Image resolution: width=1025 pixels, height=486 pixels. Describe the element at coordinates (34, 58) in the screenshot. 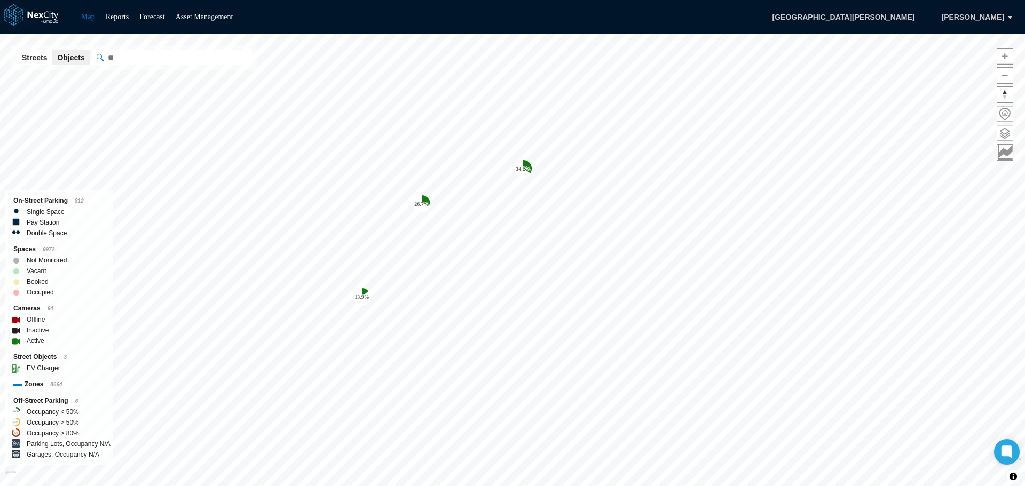

I see `span: Streets` at that location.